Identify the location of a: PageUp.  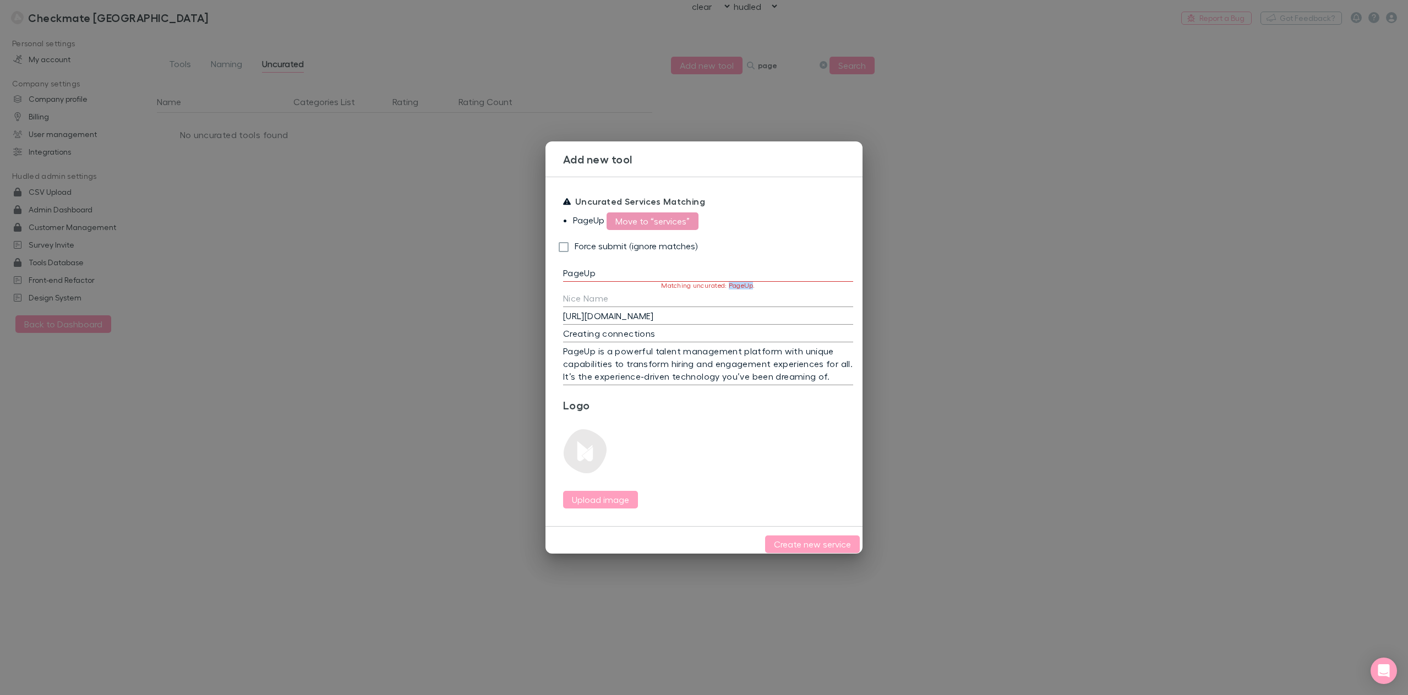
(588, 220).